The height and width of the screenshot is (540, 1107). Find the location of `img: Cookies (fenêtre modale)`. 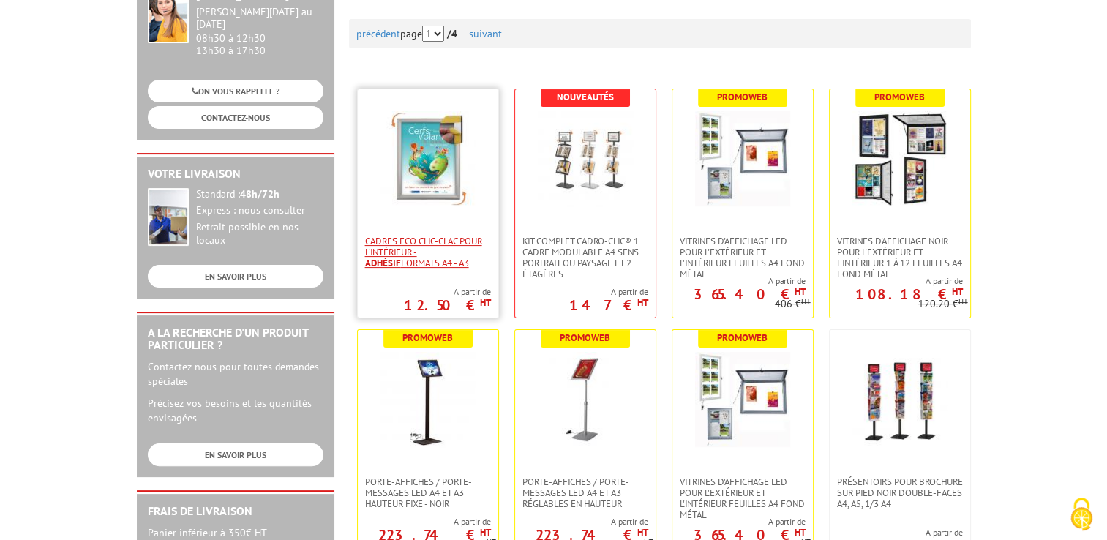

img: Cookies (fenêtre modale) is located at coordinates (1081, 514).